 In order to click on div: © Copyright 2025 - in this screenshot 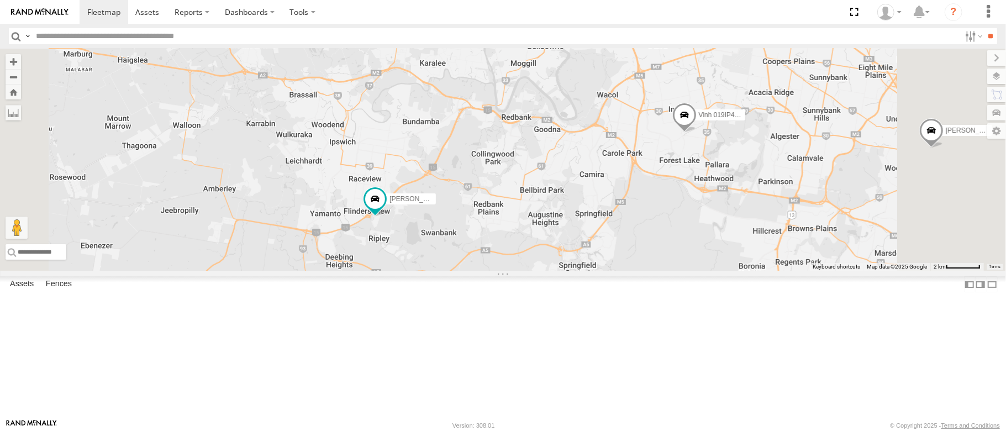, I will do `click(945, 425)`.